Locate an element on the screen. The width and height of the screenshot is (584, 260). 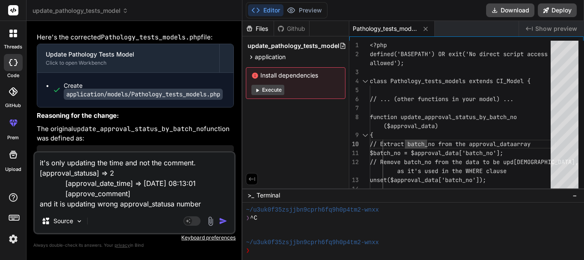
span: <?php is located at coordinates (378, 45).